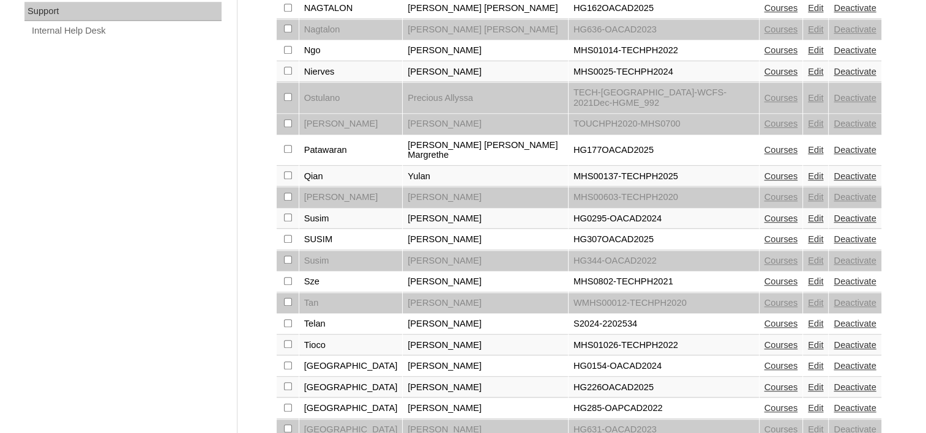 The image size is (926, 433). Describe the element at coordinates (126, 31) in the screenshot. I see `a: Internal Help Desk` at that location.